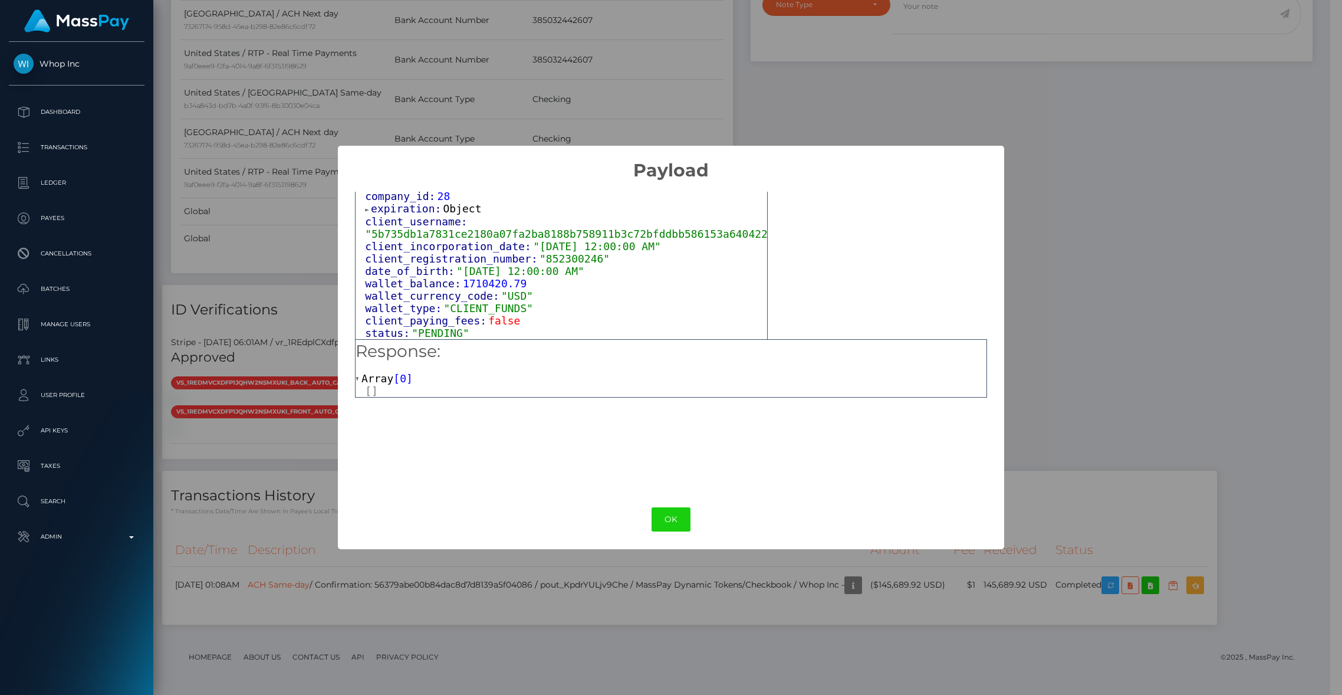  What do you see at coordinates (388, 333) in the screenshot?
I see `span: status:` at bounding box center [388, 333].